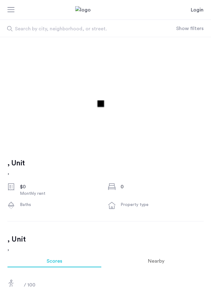 The height and width of the screenshot is (293, 211). What do you see at coordinates (61, 194) in the screenshot?
I see `div: Monthly rent` at bounding box center [61, 194].